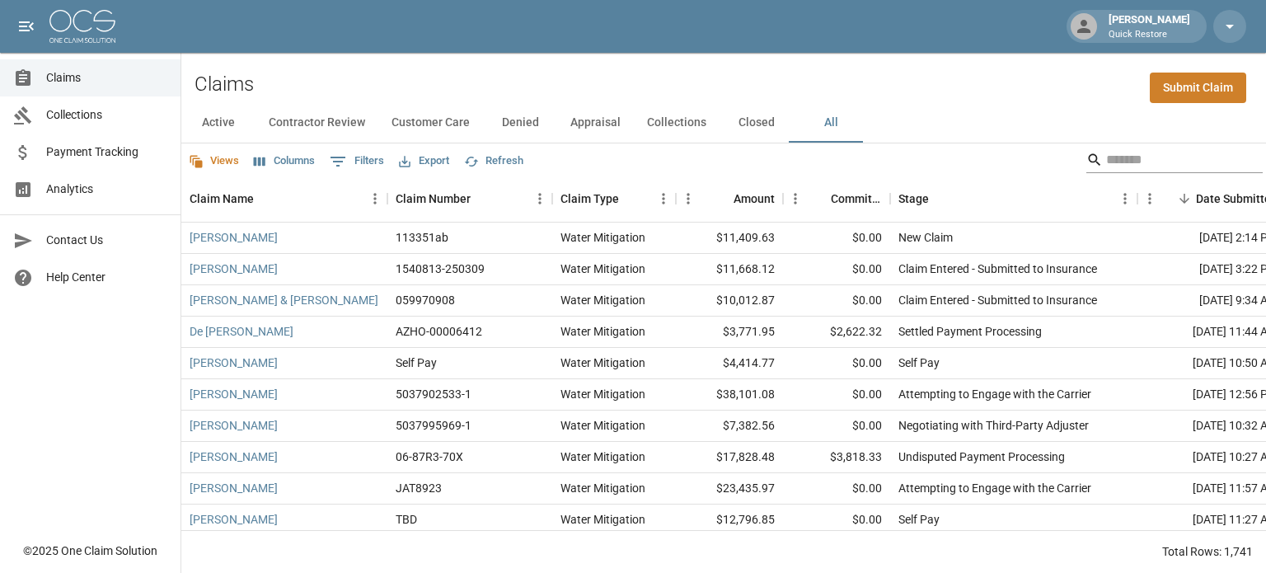 This screenshot has width=1266, height=573. What do you see at coordinates (970, 331) in the screenshot?
I see `div: Settled Payment Processing` at bounding box center [970, 331].